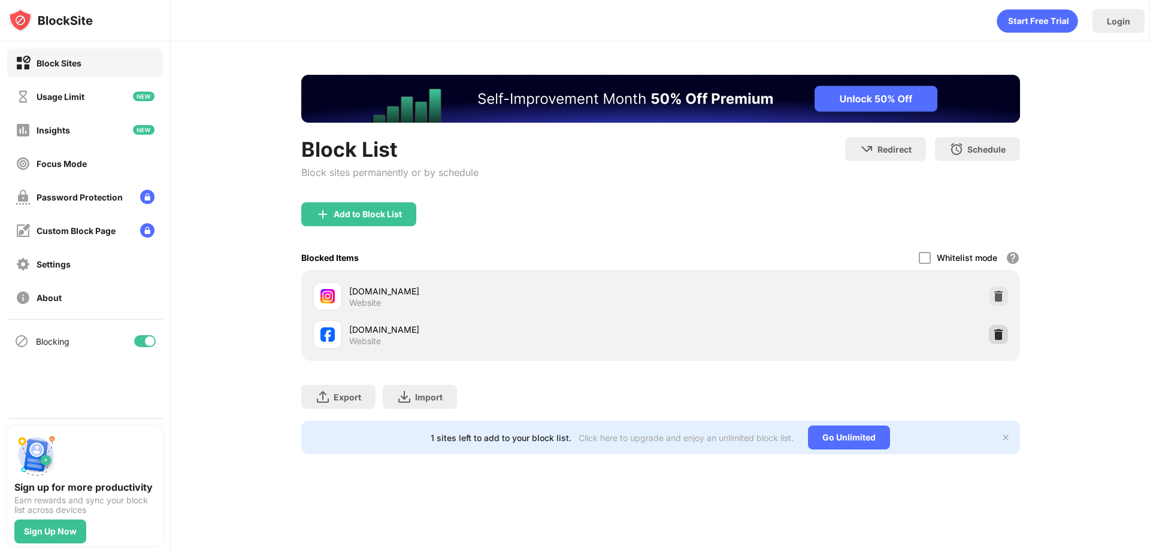 Image resolution: width=1150 pixels, height=553 pixels. I want to click on div: 1 sites left to add to your block list., so click(501, 438).